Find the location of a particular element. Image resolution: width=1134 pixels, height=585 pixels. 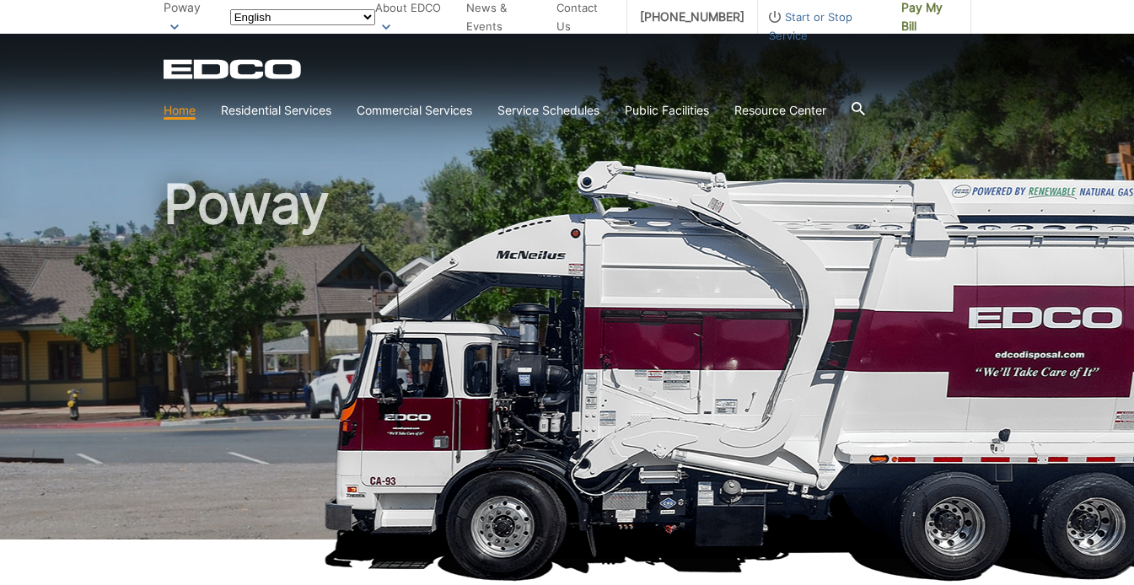

a: Commercial Services is located at coordinates (414, 110).